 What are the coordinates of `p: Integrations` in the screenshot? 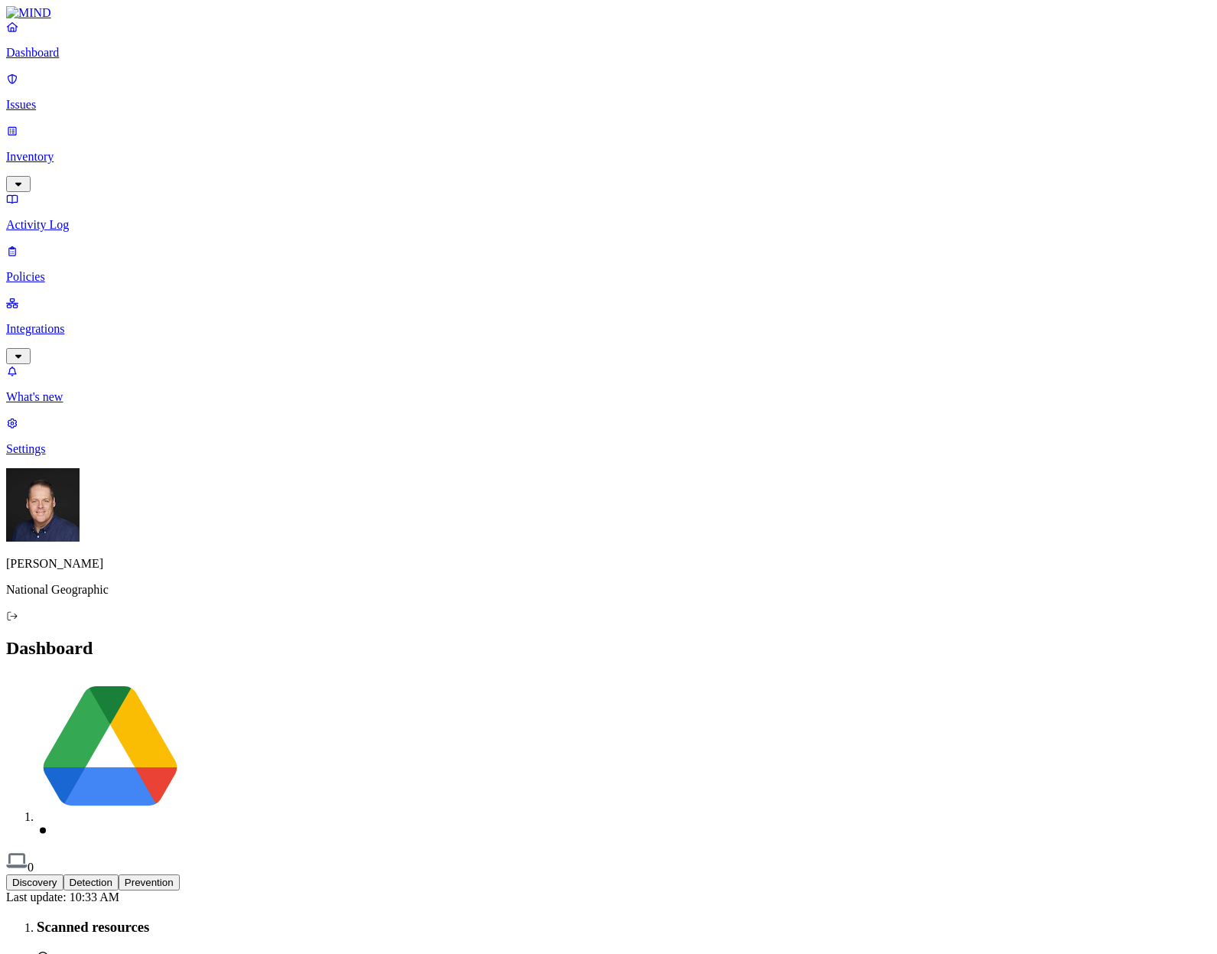 It's located at (608, 329).